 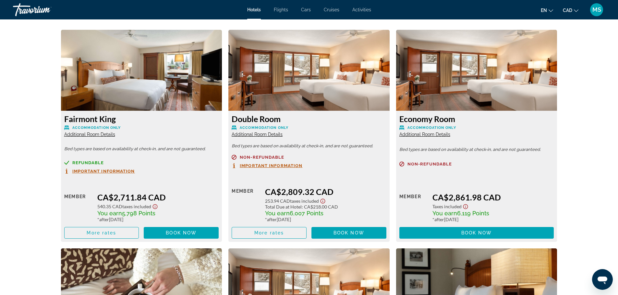 What do you see at coordinates (309, 119) in the screenshot?
I see `h3: Double Room` at bounding box center [309, 119].